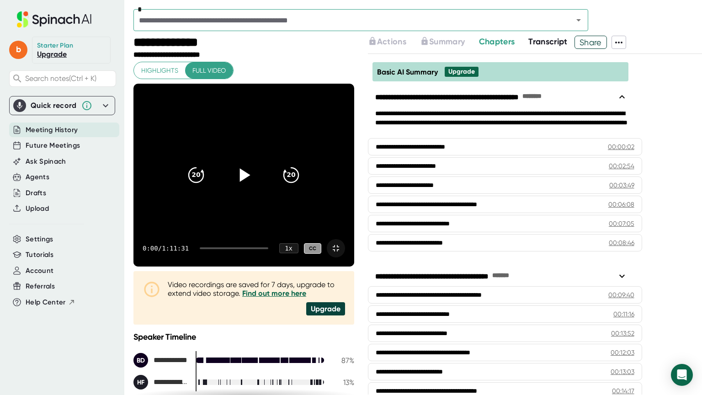  I want to click on button: Actions, so click(387, 42).